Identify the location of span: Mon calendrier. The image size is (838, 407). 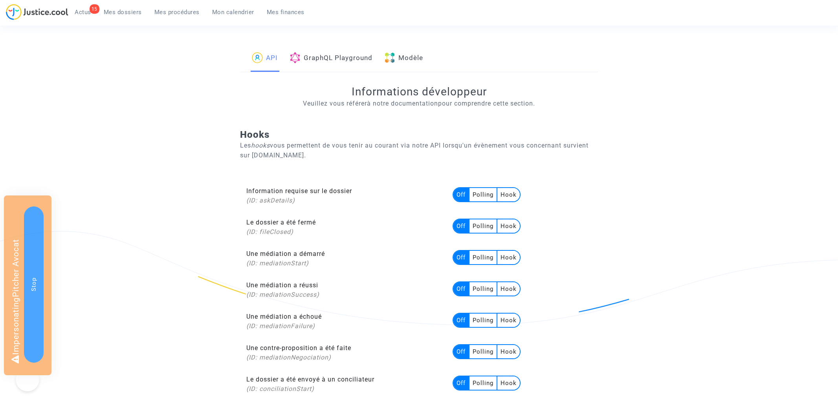
(233, 12).